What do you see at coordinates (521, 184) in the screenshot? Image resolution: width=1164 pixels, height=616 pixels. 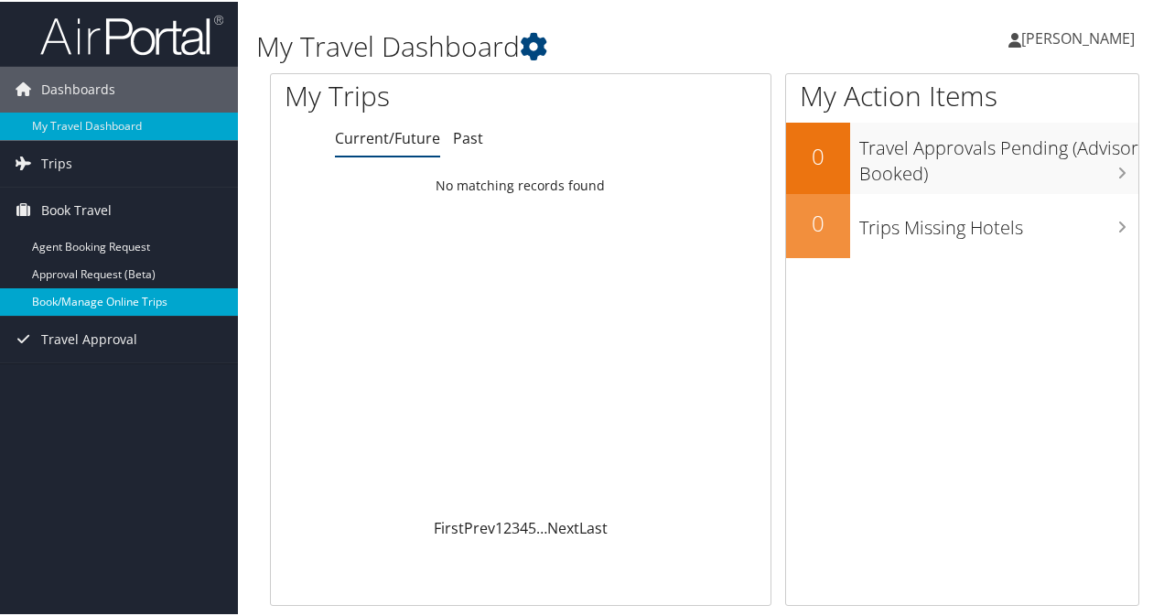 I see `td: No matching records found` at bounding box center [521, 184].